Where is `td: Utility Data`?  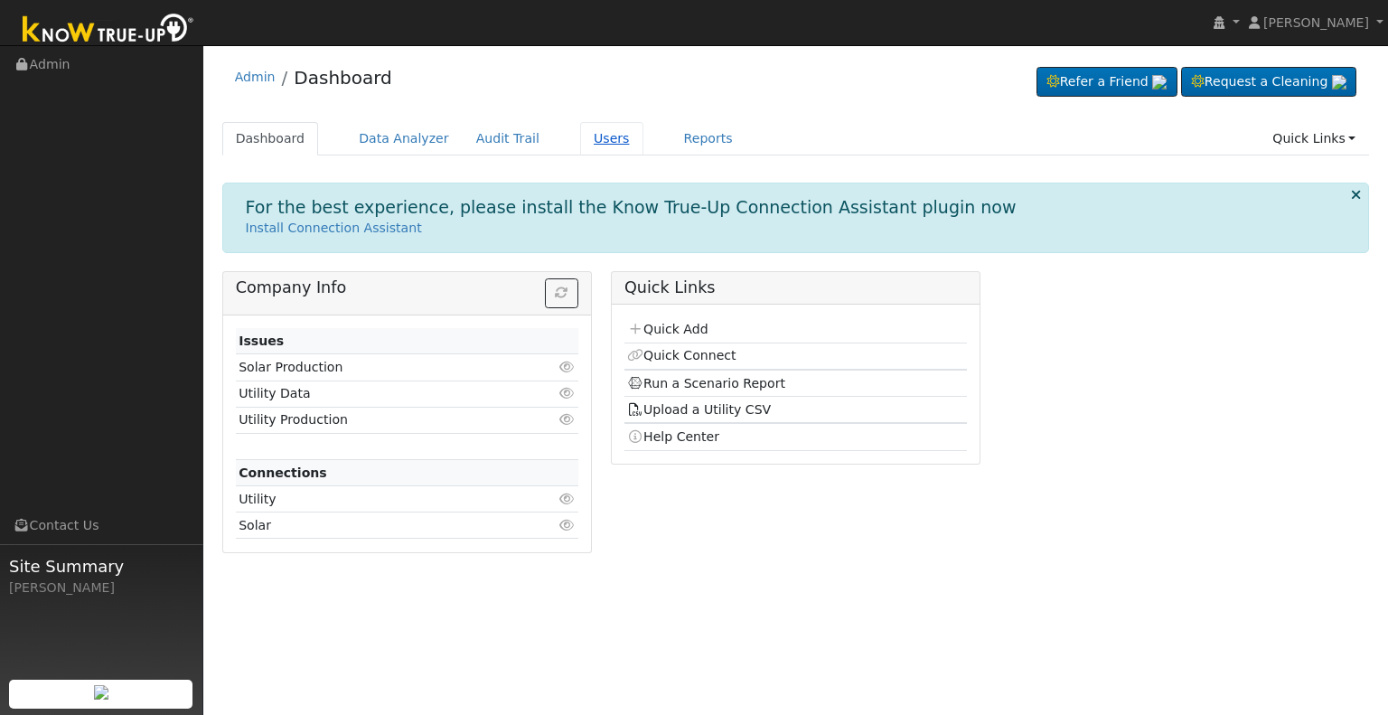 td: Utility Data is located at coordinates (380, 393).